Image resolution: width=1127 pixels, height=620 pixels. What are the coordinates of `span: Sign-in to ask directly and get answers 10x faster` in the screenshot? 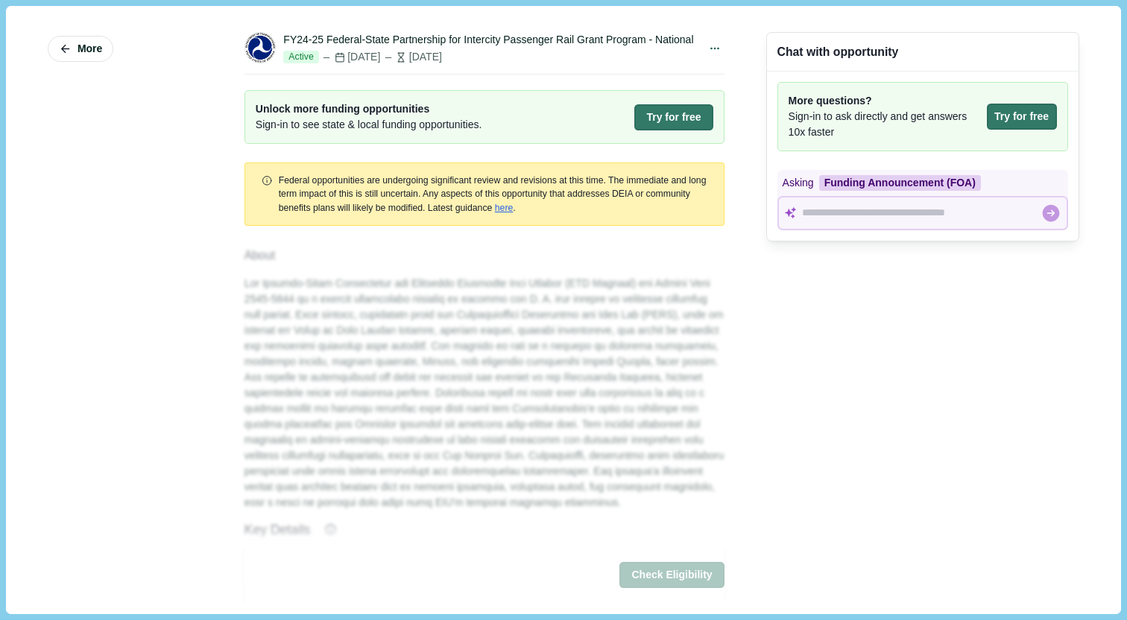 It's located at (885, 125).